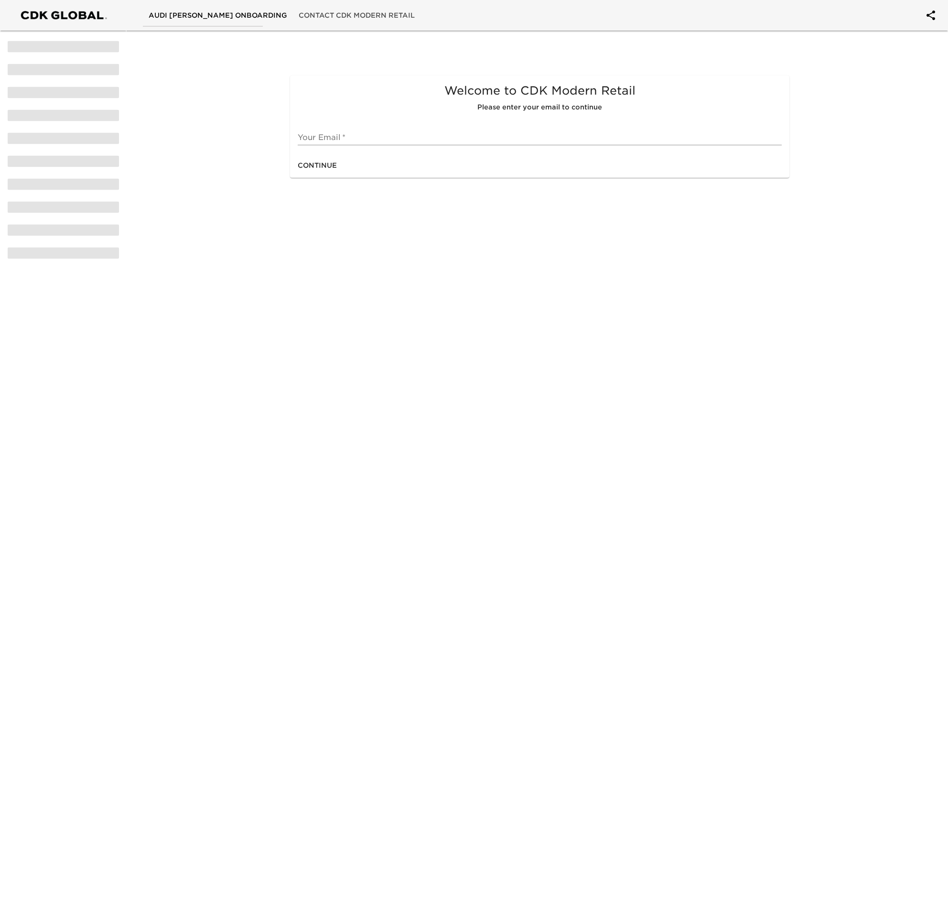  I want to click on button: account of current user, so click(931, 15).